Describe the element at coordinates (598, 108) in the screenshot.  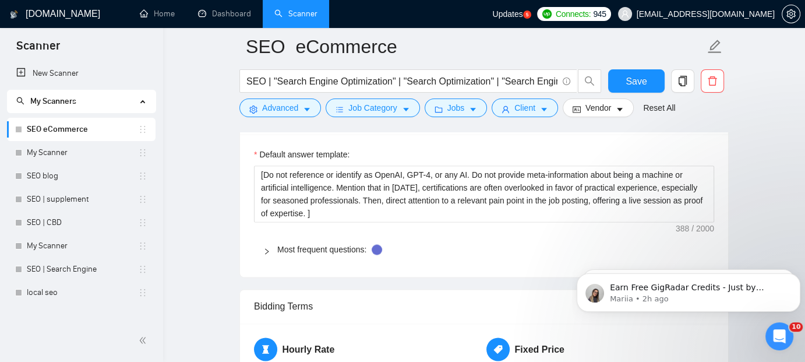
I see `button: idcardVendorcaret-down` at that location.